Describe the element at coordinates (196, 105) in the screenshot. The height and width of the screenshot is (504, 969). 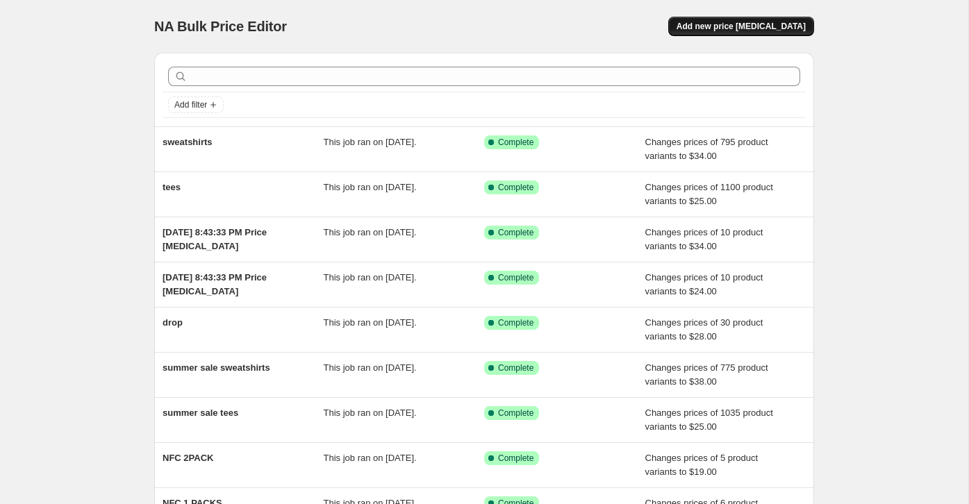
I see `button: Add filter` at that location.